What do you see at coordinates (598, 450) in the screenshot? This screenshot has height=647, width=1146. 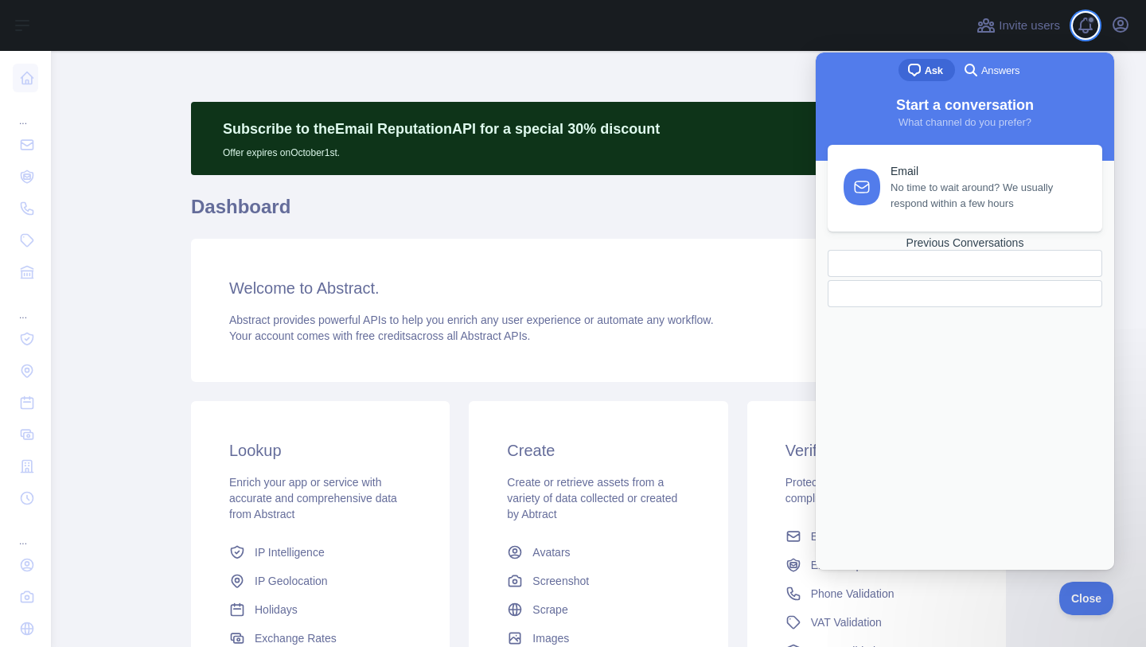 I see `h3: Create` at bounding box center [598, 450].